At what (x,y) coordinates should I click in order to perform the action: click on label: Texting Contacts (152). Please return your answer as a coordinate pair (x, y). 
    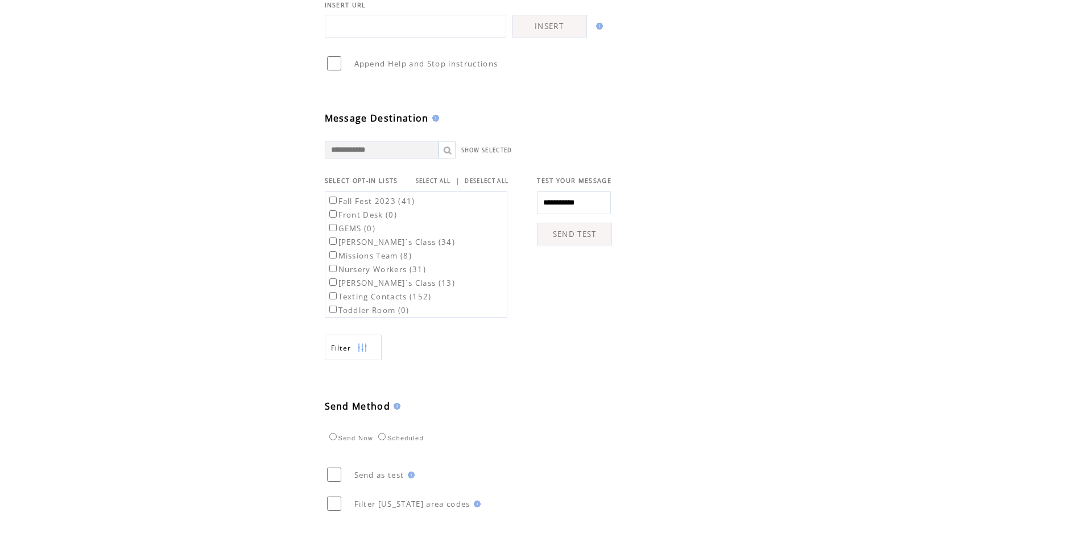
    Looking at the image, I should click on (379, 297).